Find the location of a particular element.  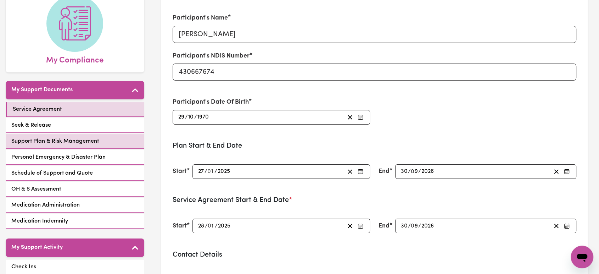

h5: My Support Documents is located at coordinates (42, 90).